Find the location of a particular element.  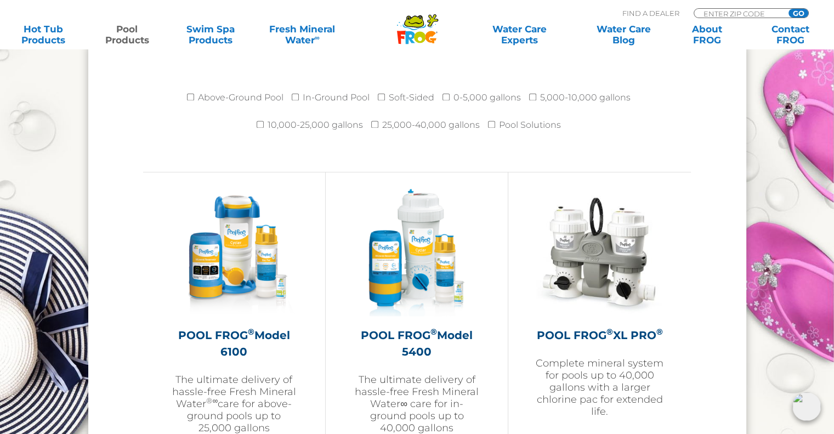

label: 25,000-40,000 gallons is located at coordinates (431, 125).